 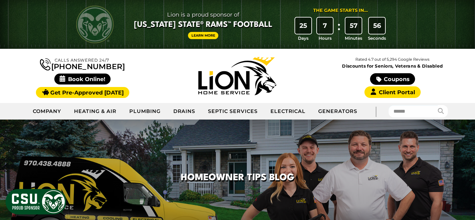 What do you see at coordinates (377, 26) in the screenshot?
I see `div: 56` at bounding box center [377, 26].